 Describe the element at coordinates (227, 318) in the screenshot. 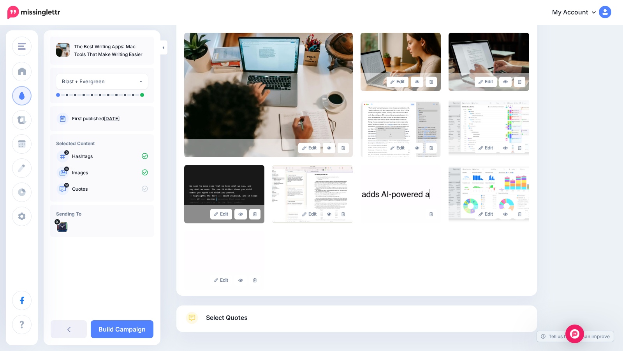

I see `span: Select Quotes` at that location.